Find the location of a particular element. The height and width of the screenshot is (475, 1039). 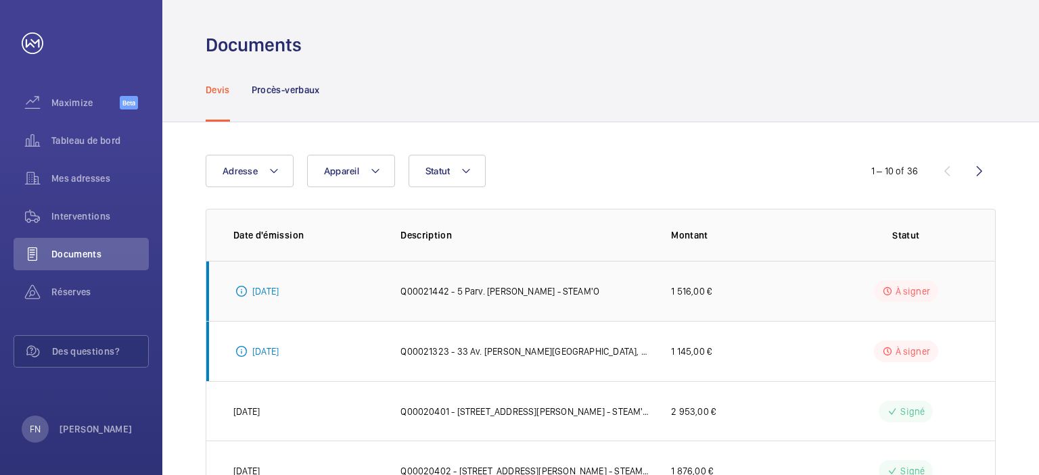

p: Description is located at coordinates (525, 235).